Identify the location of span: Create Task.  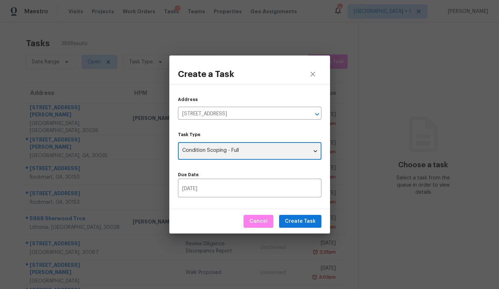
(300, 222).